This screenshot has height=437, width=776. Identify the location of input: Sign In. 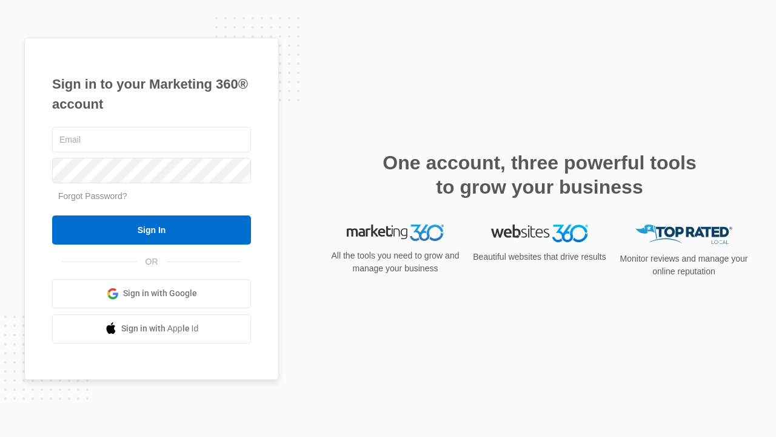
(152, 230).